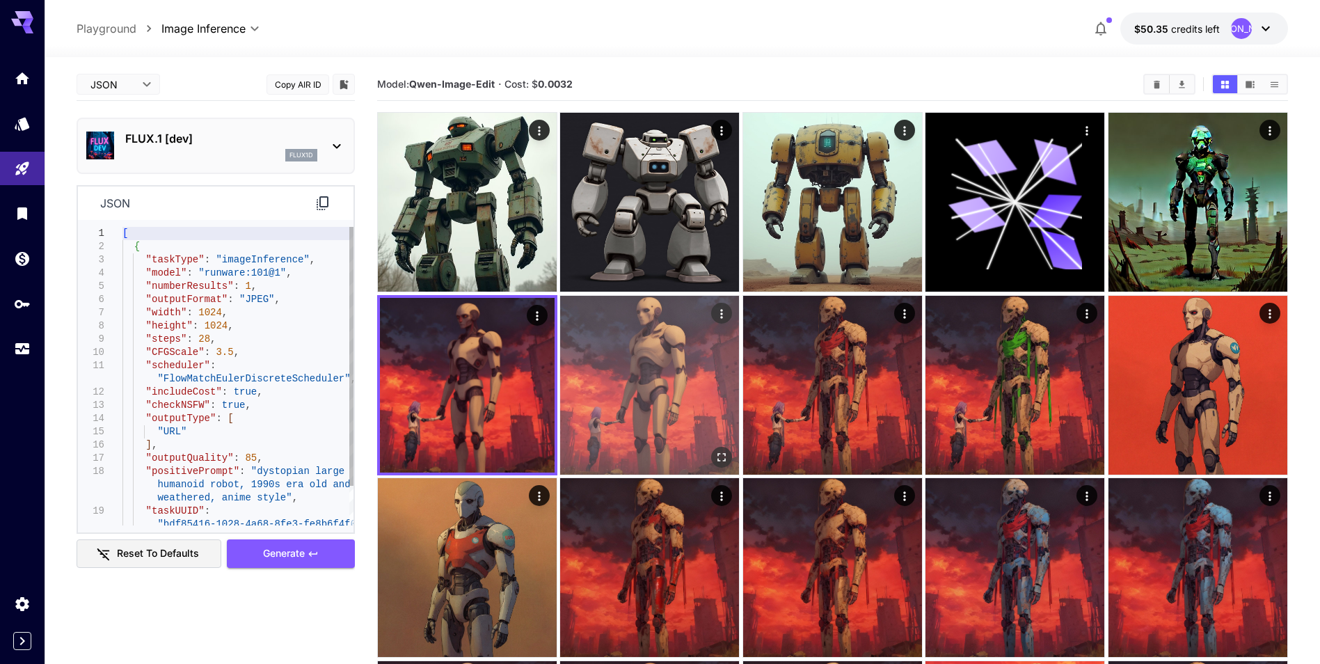 The height and width of the screenshot is (664, 1320). I want to click on button: Copy AIR ID, so click(298, 84).